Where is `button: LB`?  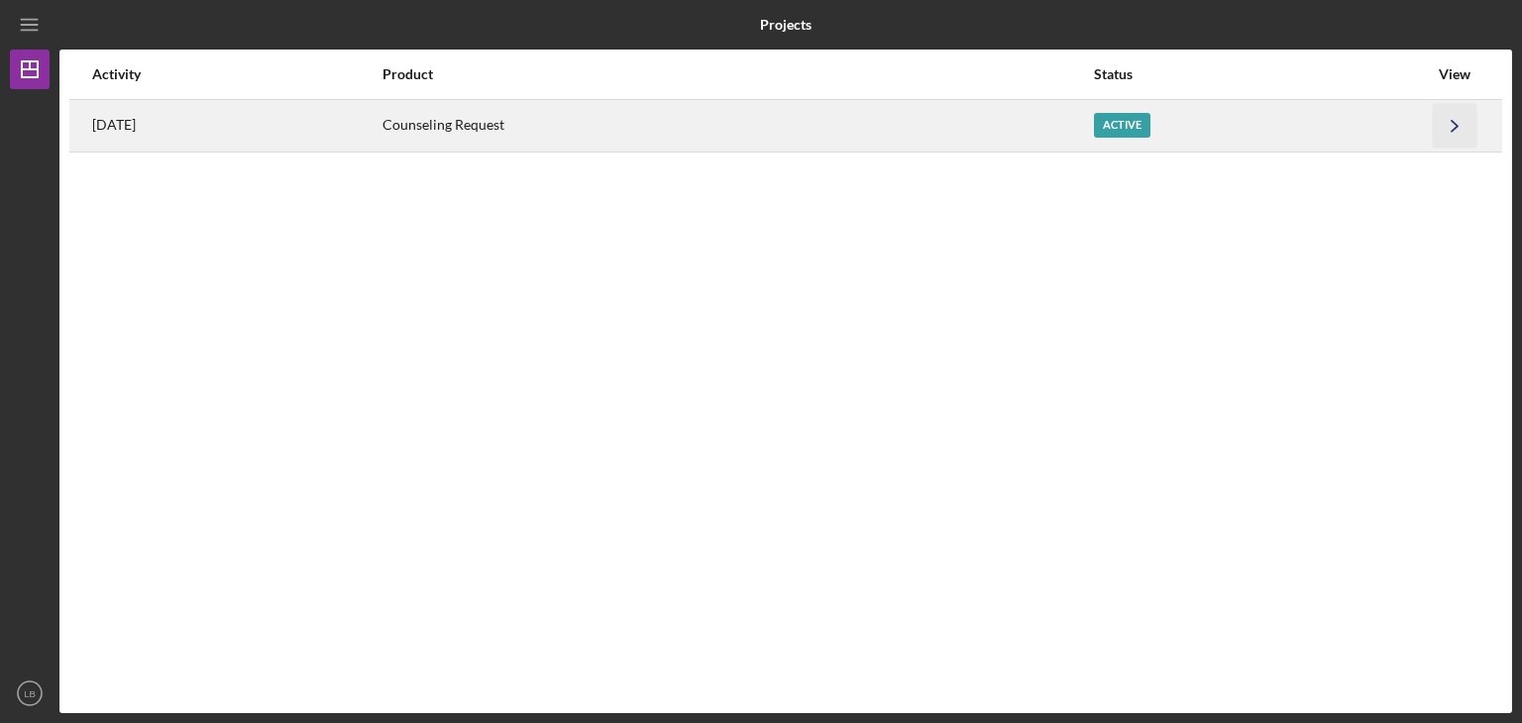 button: LB is located at coordinates (30, 694).